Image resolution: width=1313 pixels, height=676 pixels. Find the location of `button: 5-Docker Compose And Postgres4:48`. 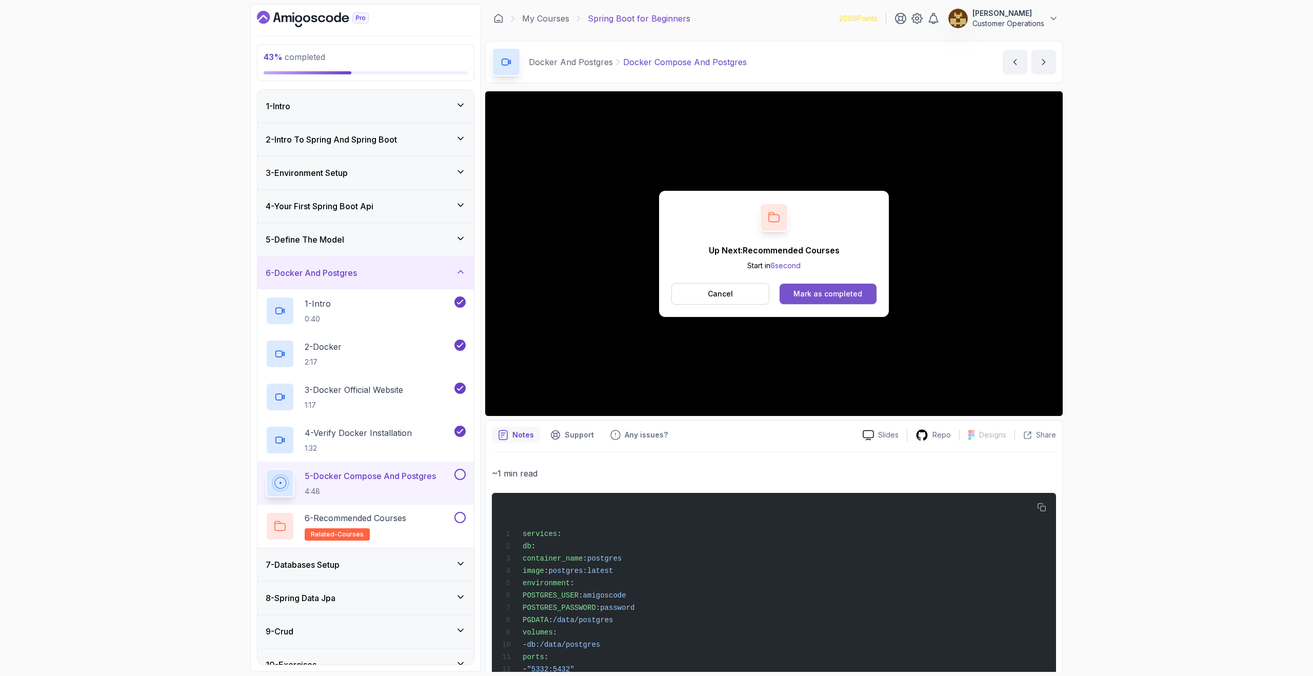

button: 5-Docker Compose And Postgres4:48 is located at coordinates (366, 483).